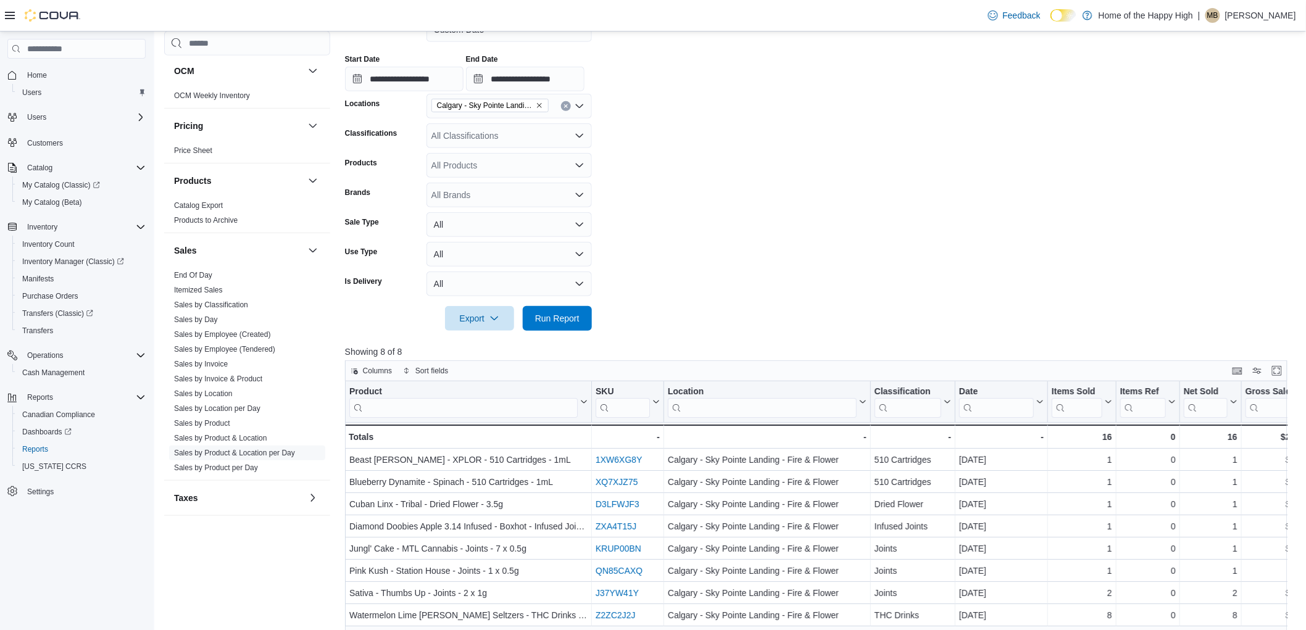 Image resolution: width=1306 pixels, height=630 pixels. What do you see at coordinates (216, 468) in the screenshot?
I see `a: Sales by Product per Day` at bounding box center [216, 468].